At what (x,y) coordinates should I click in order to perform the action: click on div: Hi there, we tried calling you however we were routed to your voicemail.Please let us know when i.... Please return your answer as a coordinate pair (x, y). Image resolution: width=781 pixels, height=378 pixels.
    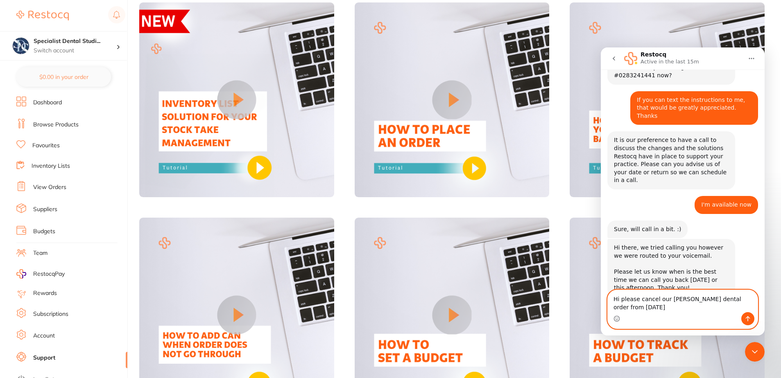
    Looking at the image, I should click on (70, 221).